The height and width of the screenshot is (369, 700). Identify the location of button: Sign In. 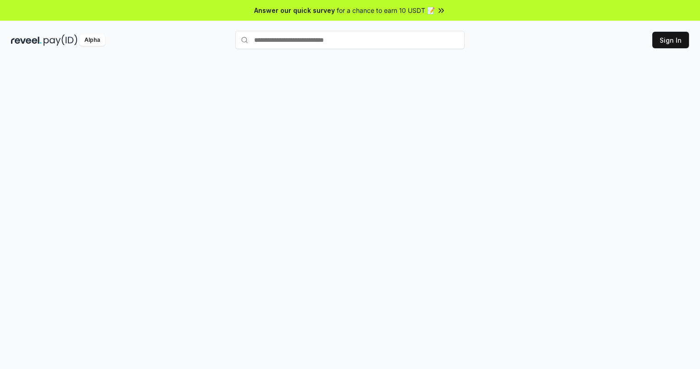
(671, 40).